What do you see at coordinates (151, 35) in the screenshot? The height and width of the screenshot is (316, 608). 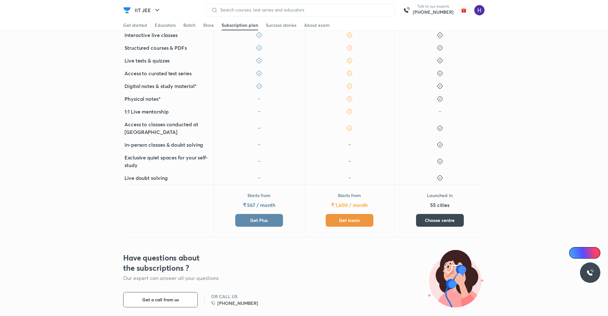 I see `h5: Interactive live classes` at bounding box center [151, 35].